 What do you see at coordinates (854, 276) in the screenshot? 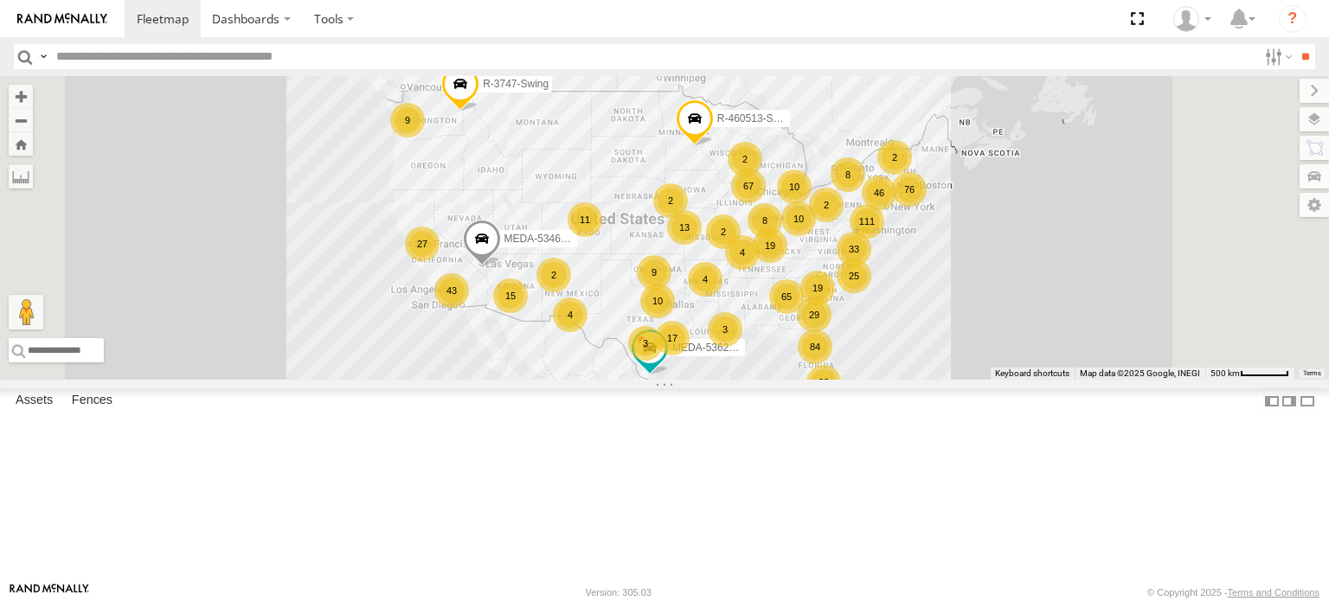
I see `div: 25` at bounding box center [854, 276].